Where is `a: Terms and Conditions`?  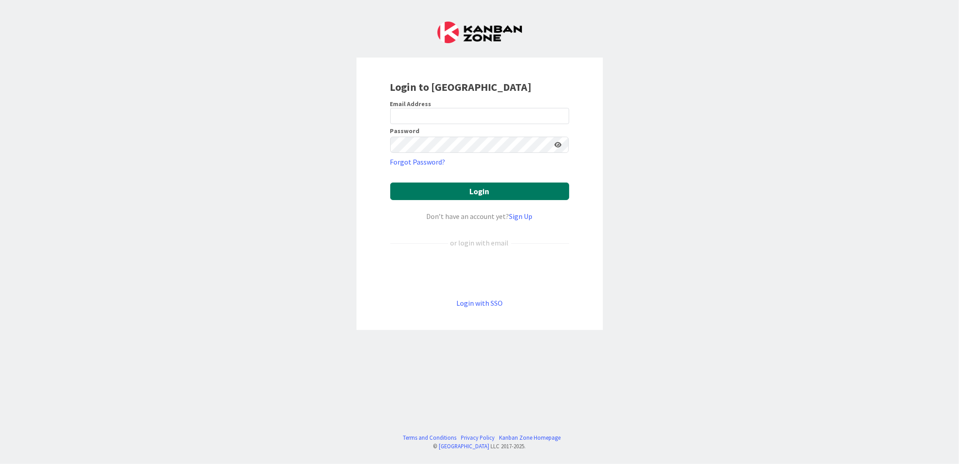
a: Terms and Conditions is located at coordinates (429, 438).